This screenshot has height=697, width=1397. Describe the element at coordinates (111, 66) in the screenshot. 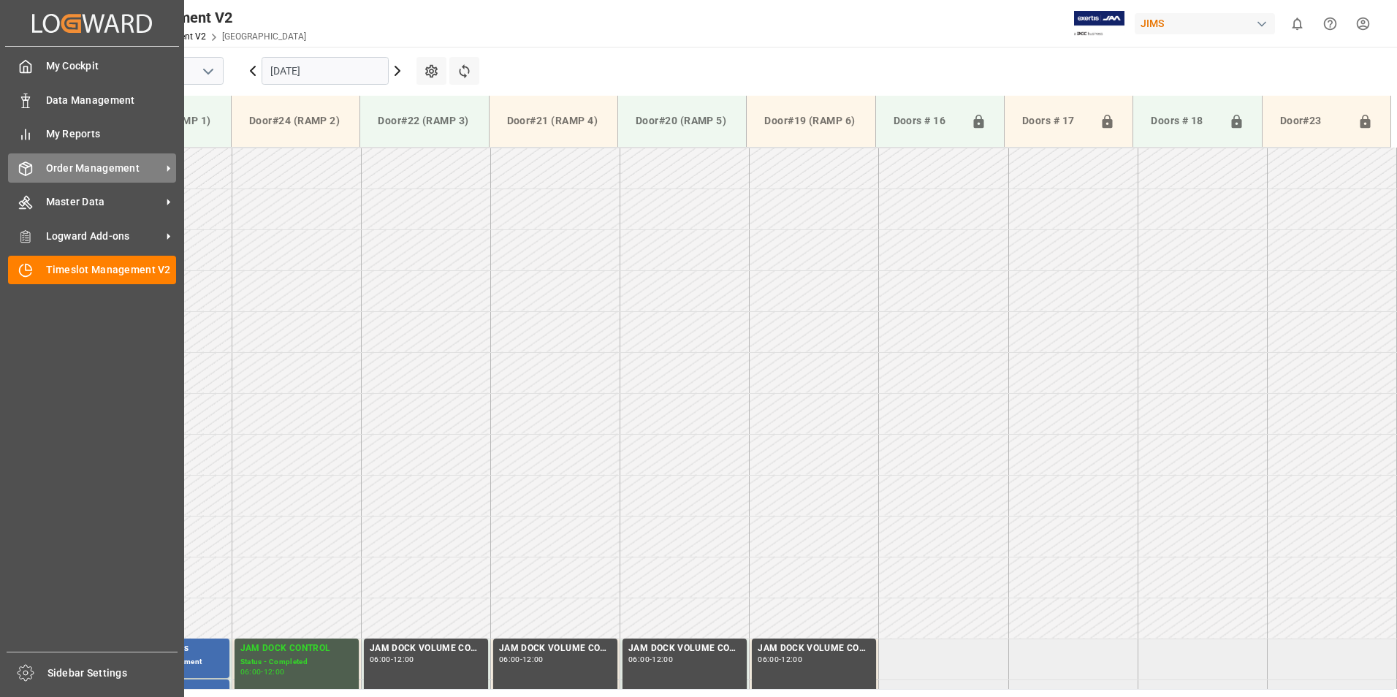

I see `span: My Cockpit` at that location.